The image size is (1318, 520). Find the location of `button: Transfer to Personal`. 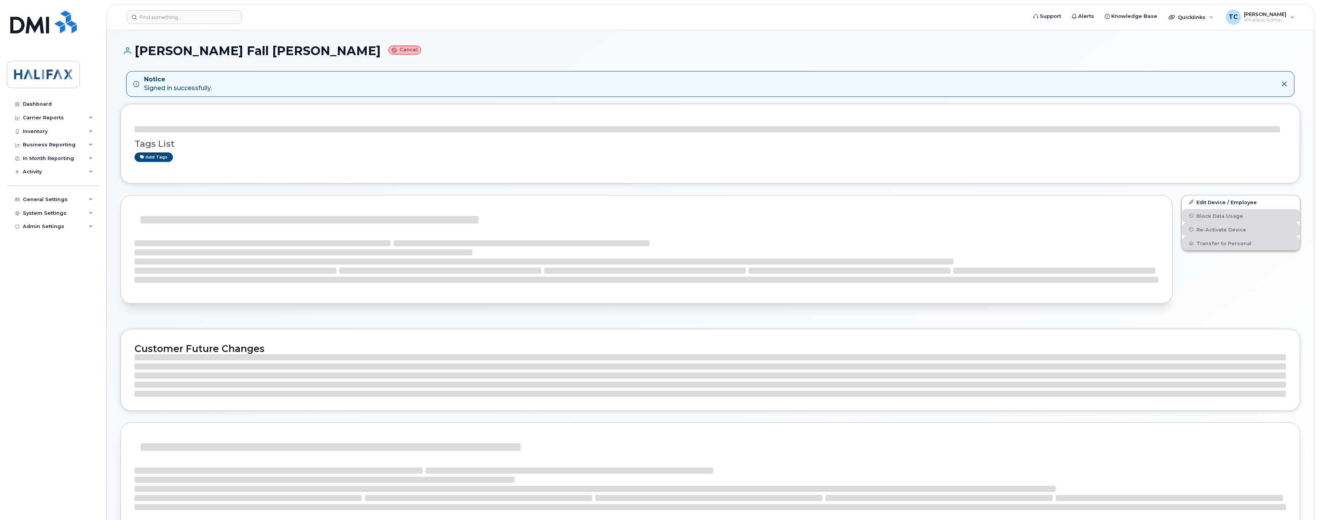

button: Transfer to Personal is located at coordinates (1240, 243).